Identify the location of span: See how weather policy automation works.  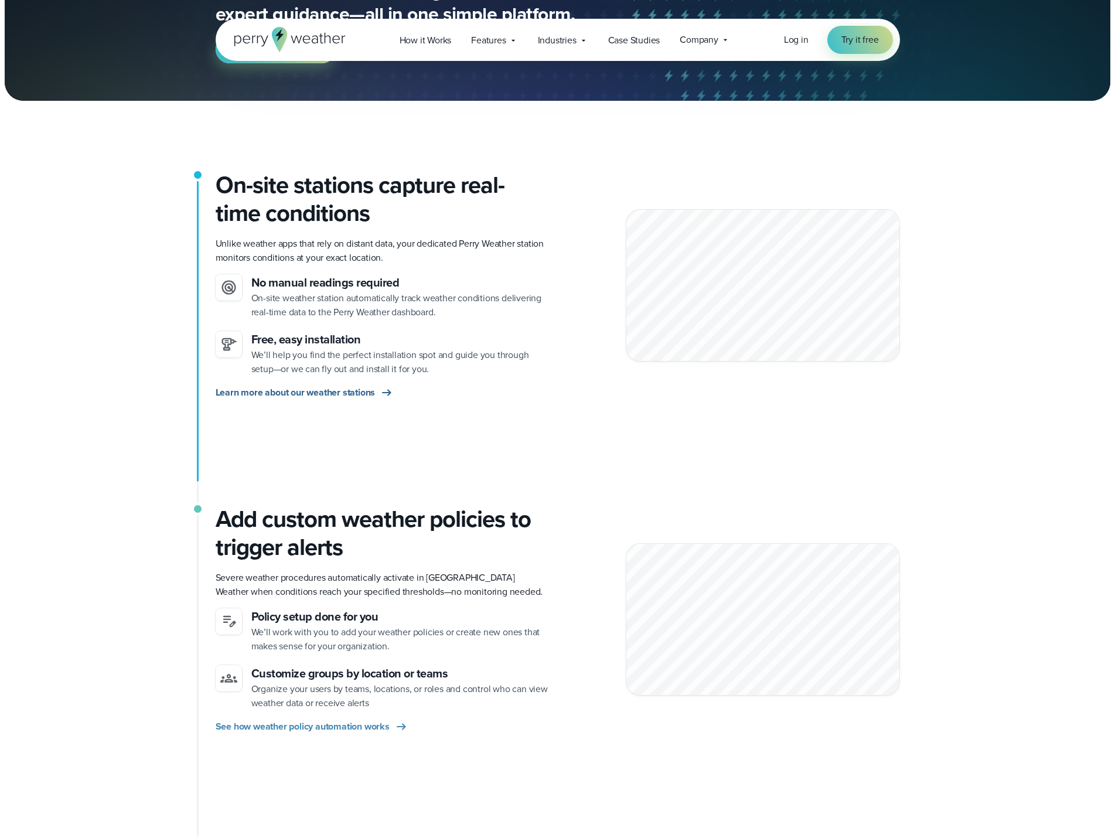
(302, 727).